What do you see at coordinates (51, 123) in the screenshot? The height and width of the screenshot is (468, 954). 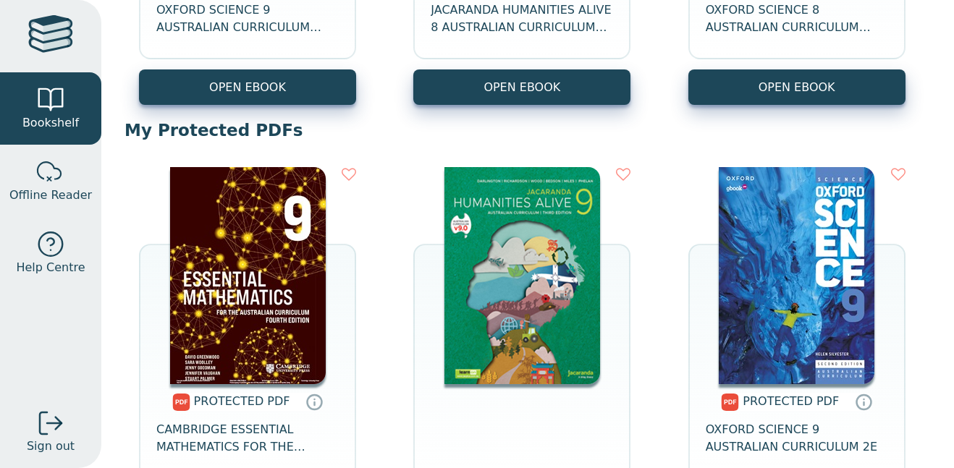 I see `span: Bookshelf` at bounding box center [51, 123].